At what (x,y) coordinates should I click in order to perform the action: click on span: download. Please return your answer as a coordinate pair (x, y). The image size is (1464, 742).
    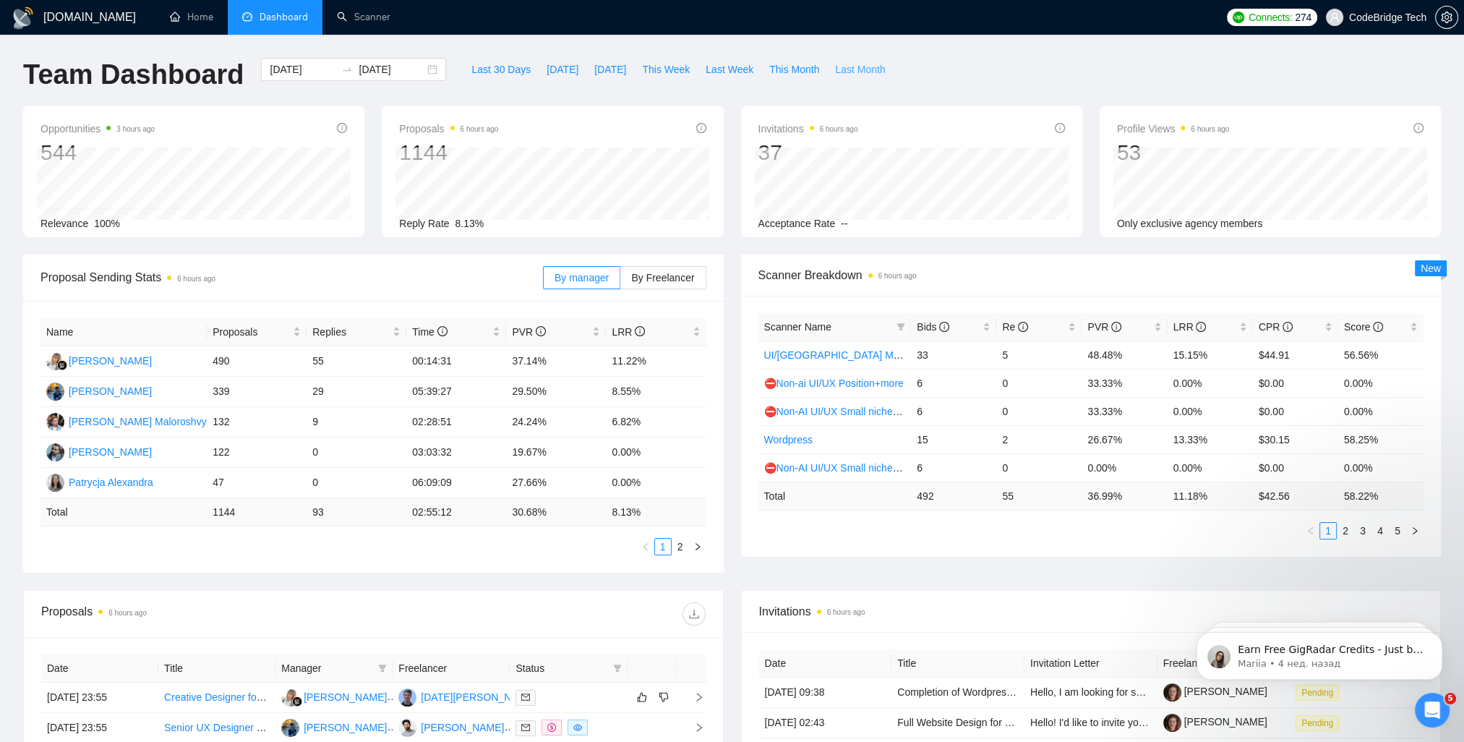
    Looking at the image, I should click on (694, 614).